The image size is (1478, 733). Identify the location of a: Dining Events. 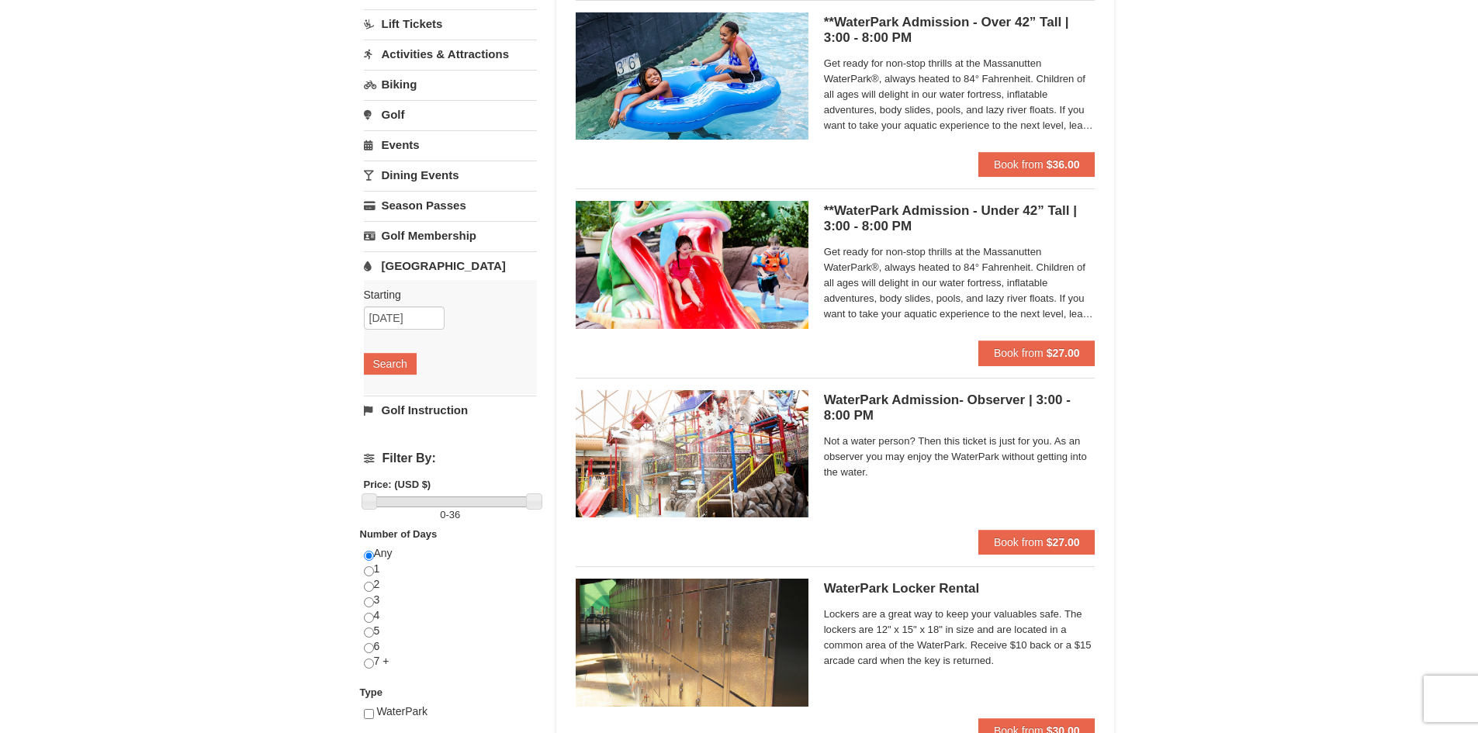
(450, 175).